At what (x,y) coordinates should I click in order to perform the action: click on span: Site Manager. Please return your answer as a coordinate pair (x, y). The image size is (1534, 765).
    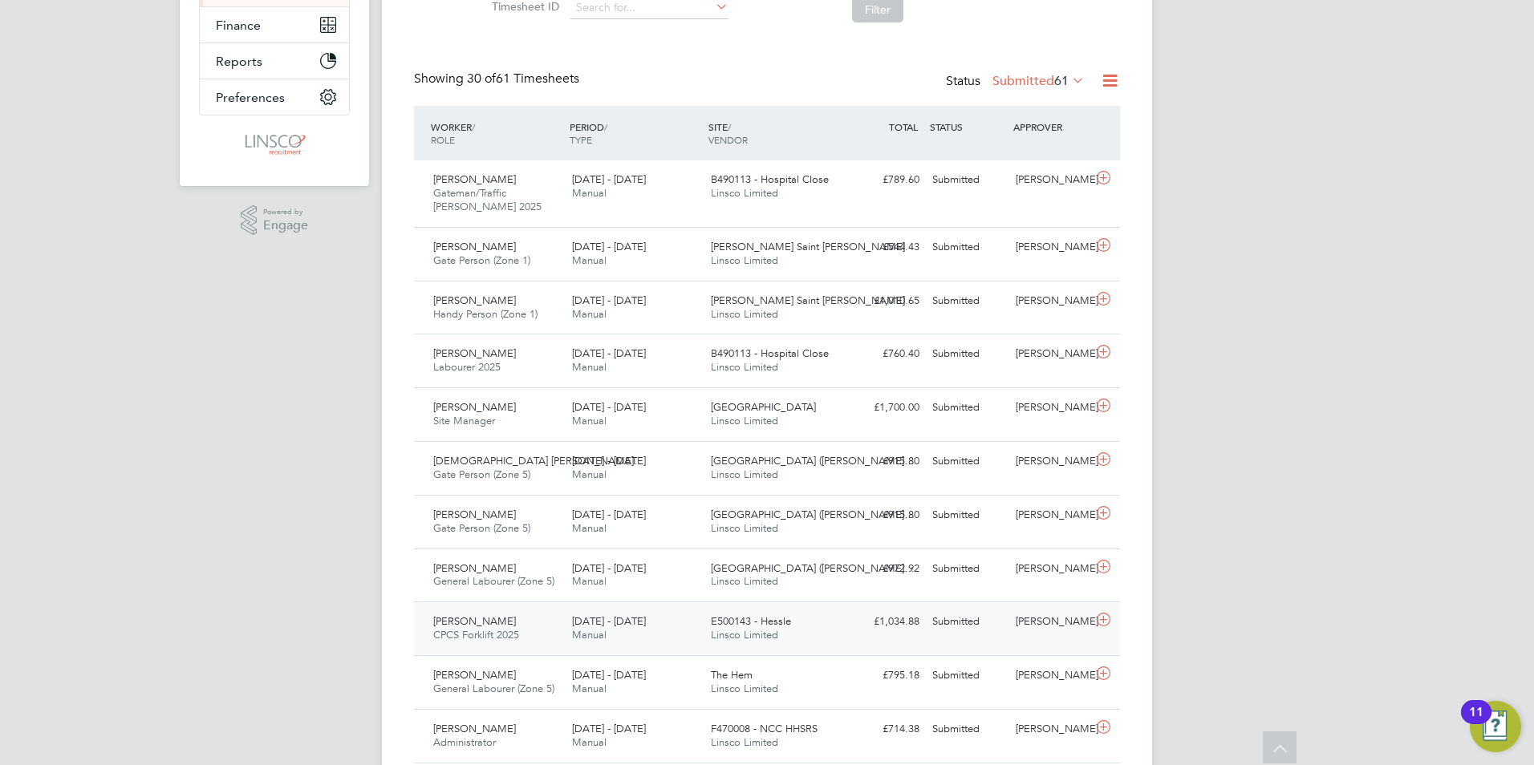
    Looking at the image, I should click on (464, 420).